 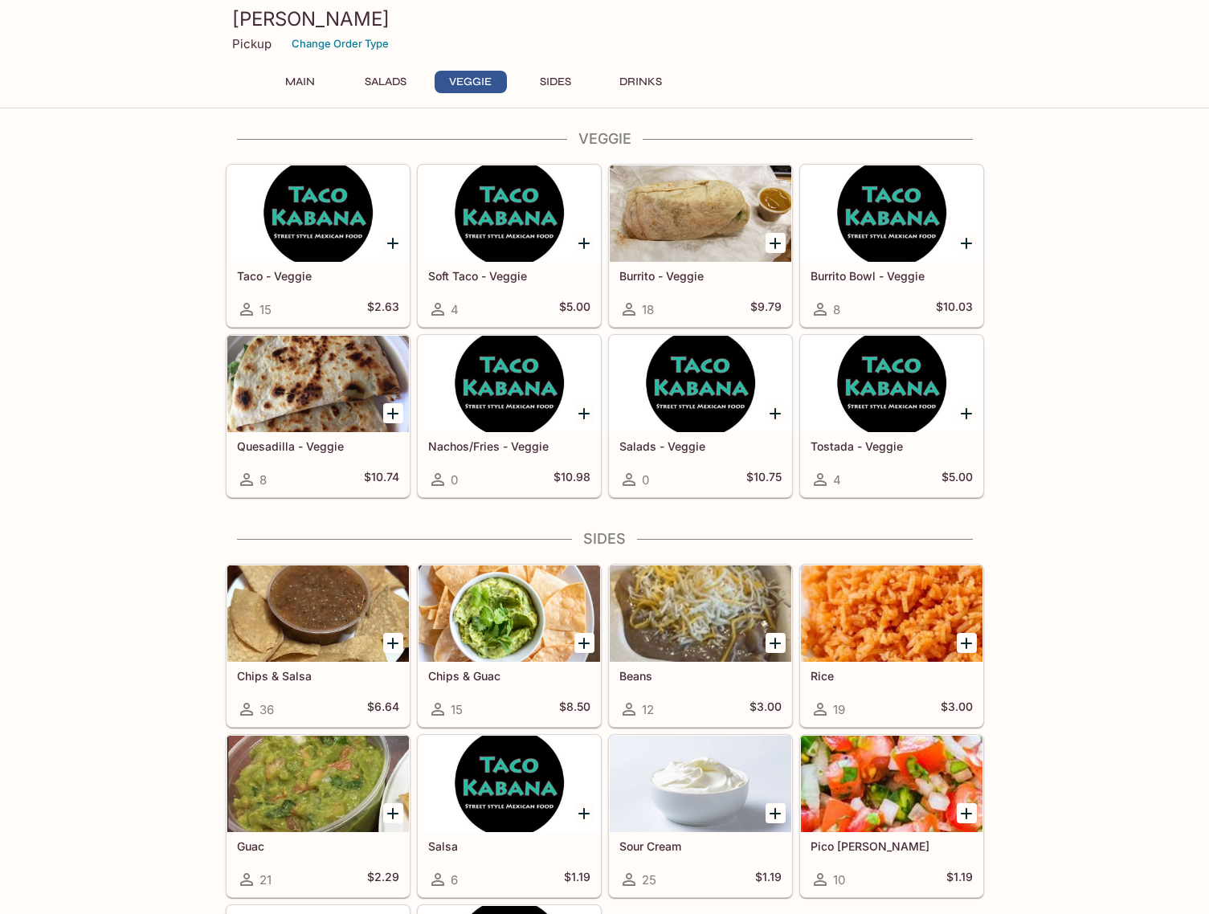 What do you see at coordinates (318, 275) in the screenshot?
I see `h5: Taco - Veggie` at bounding box center [318, 275].